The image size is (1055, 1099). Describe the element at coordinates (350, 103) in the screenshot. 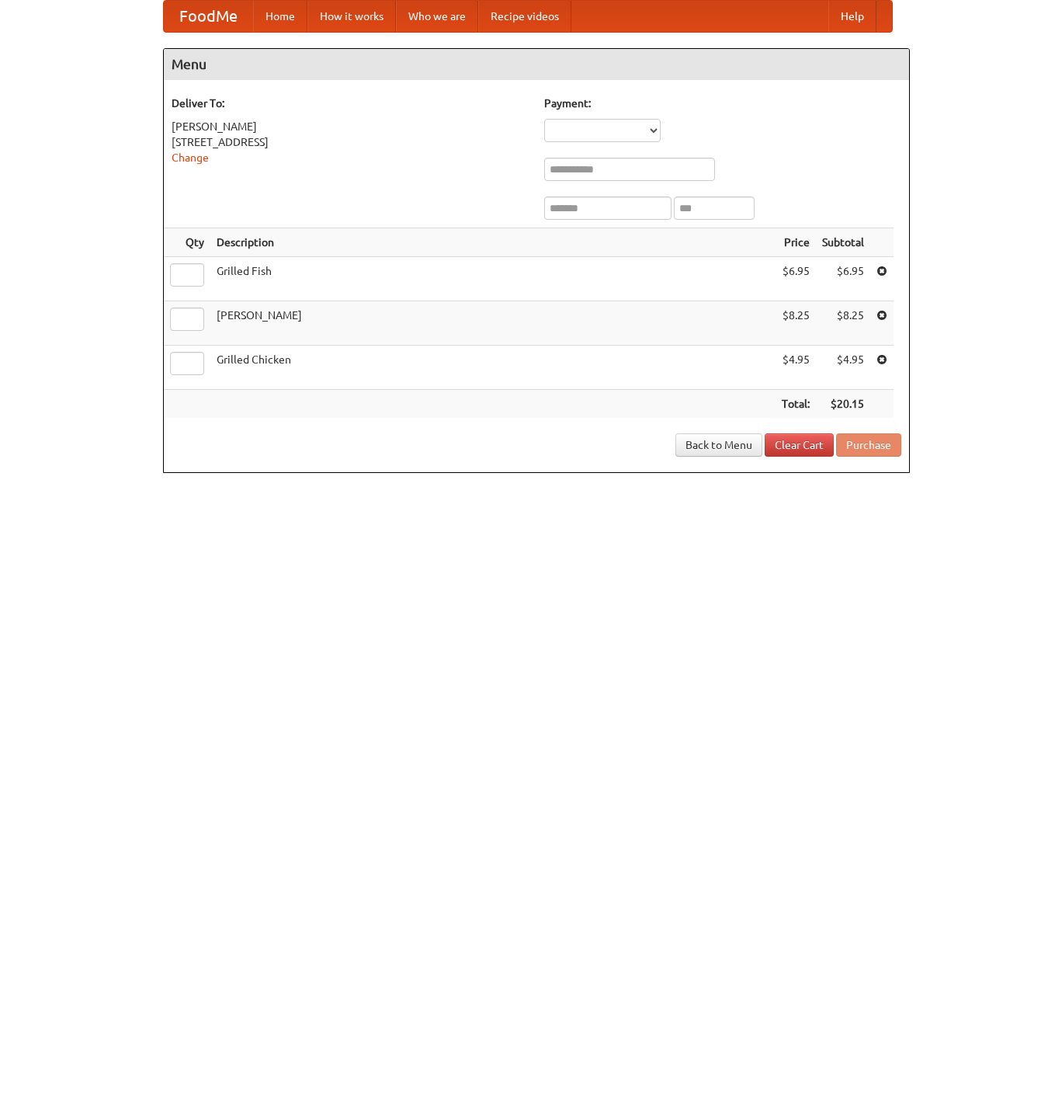

I see `h5: Deliver To:` at that location.